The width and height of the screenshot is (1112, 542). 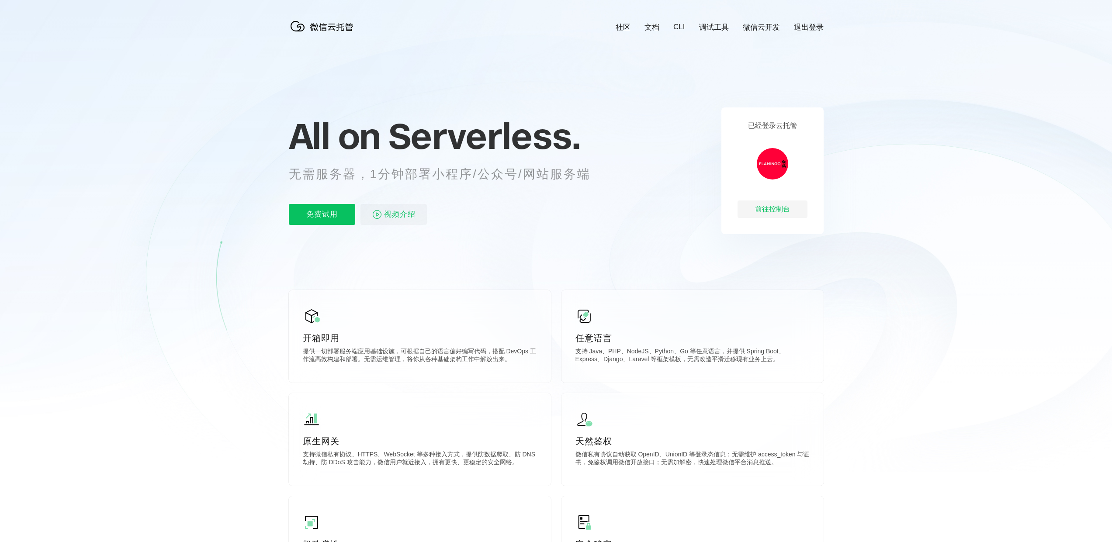 What do you see at coordinates (773, 209) in the screenshot?
I see `div: 前往控制台` at bounding box center [773, 209].